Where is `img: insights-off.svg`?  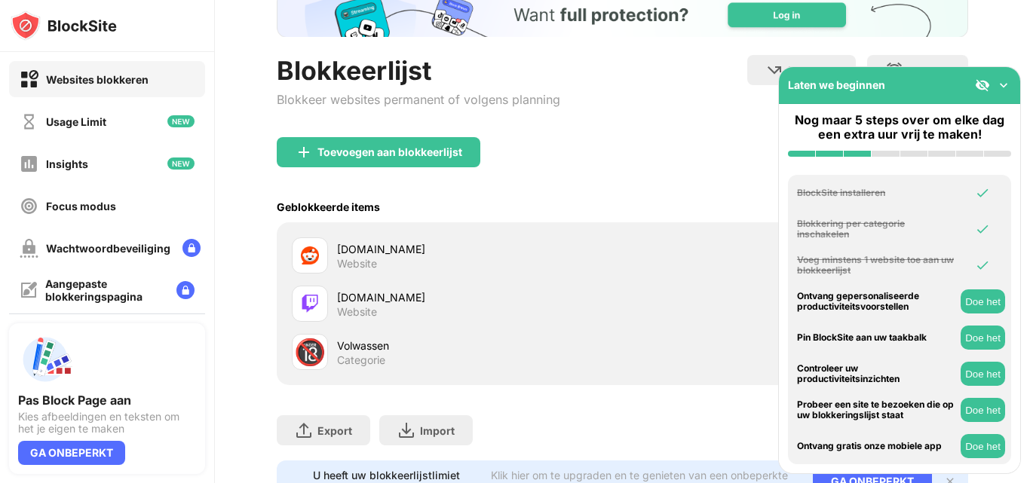
img: insights-off.svg is located at coordinates (29, 164).